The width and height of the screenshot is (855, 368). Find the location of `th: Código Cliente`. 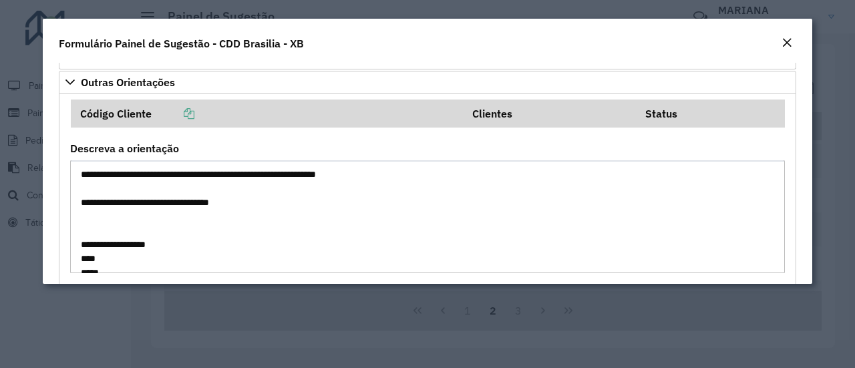

th: Código Cliente is located at coordinates (267, 113).